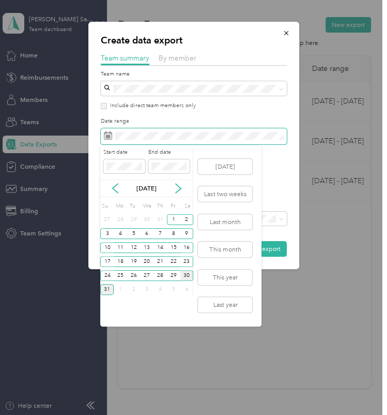 The height and width of the screenshot is (415, 387). I want to click on div: Mo, so click(119, 206).